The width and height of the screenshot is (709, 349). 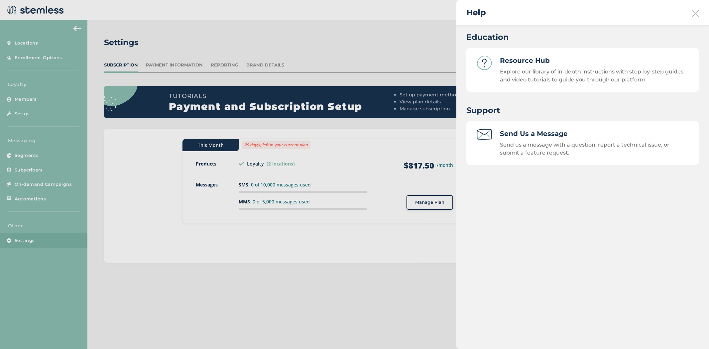 I want to click on a: Send Us a MessageSend us a message with a question, report a technical issue, or submit a feature..., so click(x=582, y=143).